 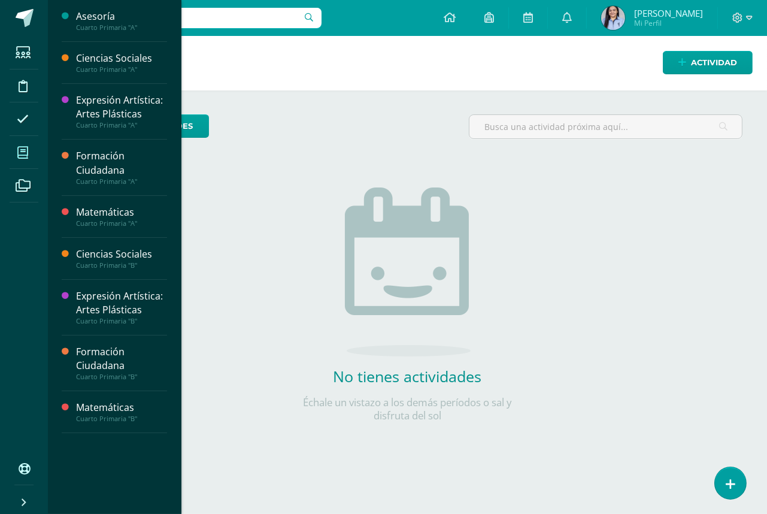 I want to click on a: MatemáticasCuarto Primaria "A", so click(x=122, y=216).